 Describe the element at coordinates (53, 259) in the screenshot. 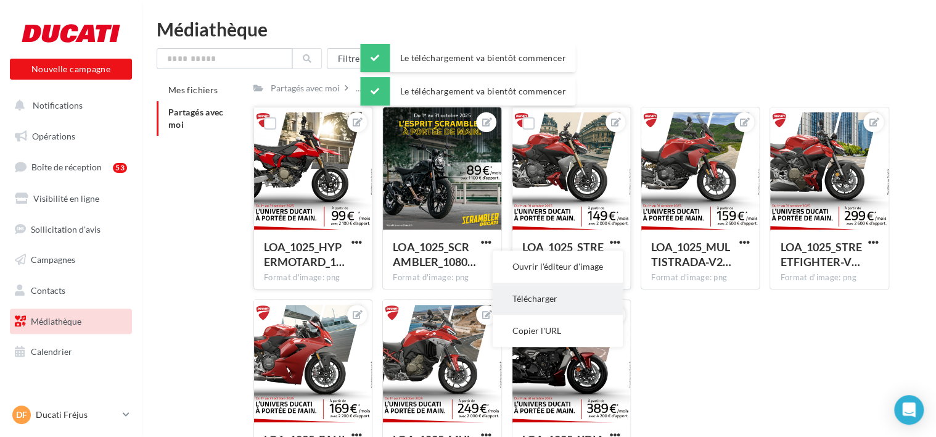

I see `span: Campagnes` at that location.